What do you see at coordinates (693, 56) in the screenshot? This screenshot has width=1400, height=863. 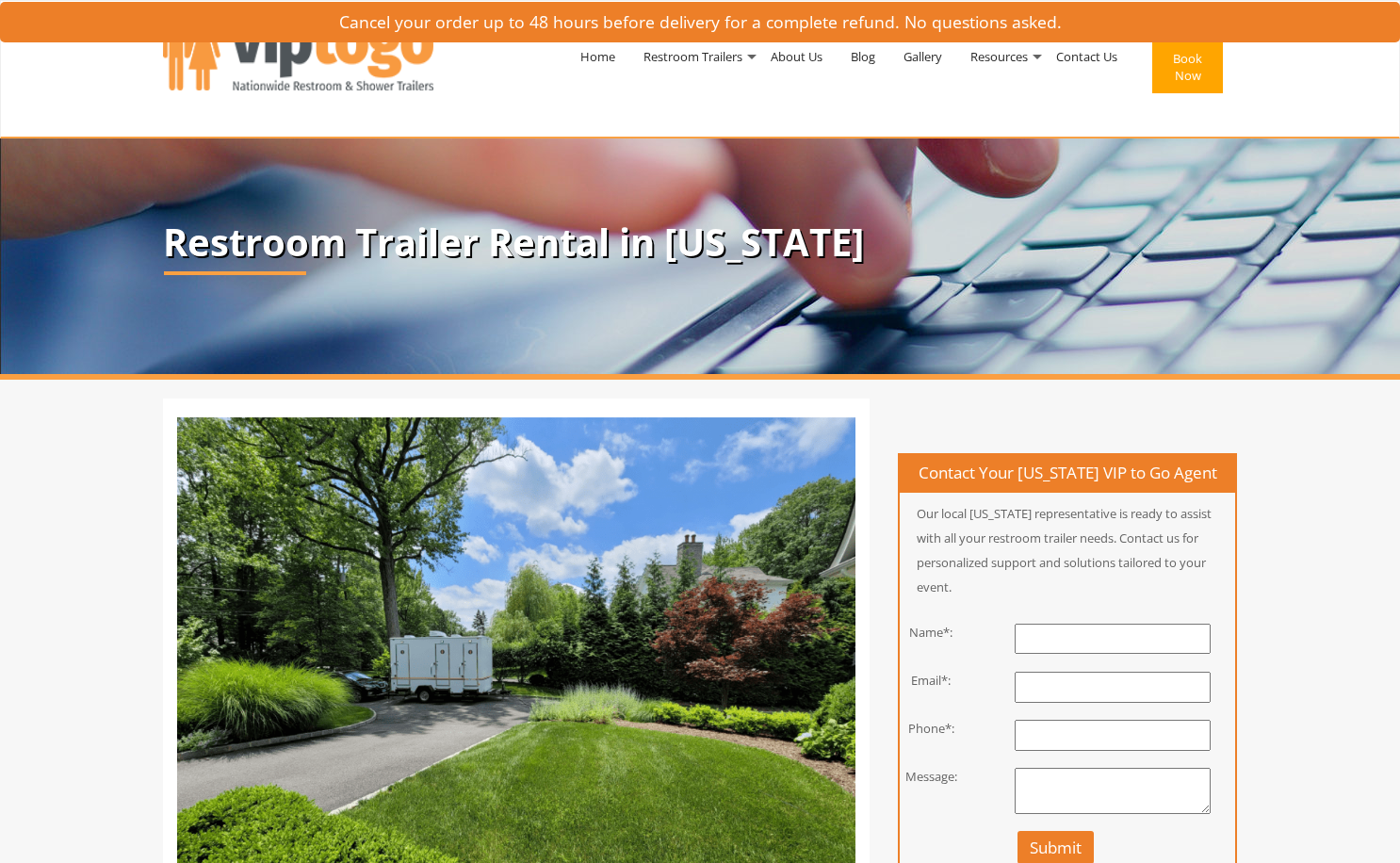 I see `a: Restroom Trailers` at bounding box center [693, 56].